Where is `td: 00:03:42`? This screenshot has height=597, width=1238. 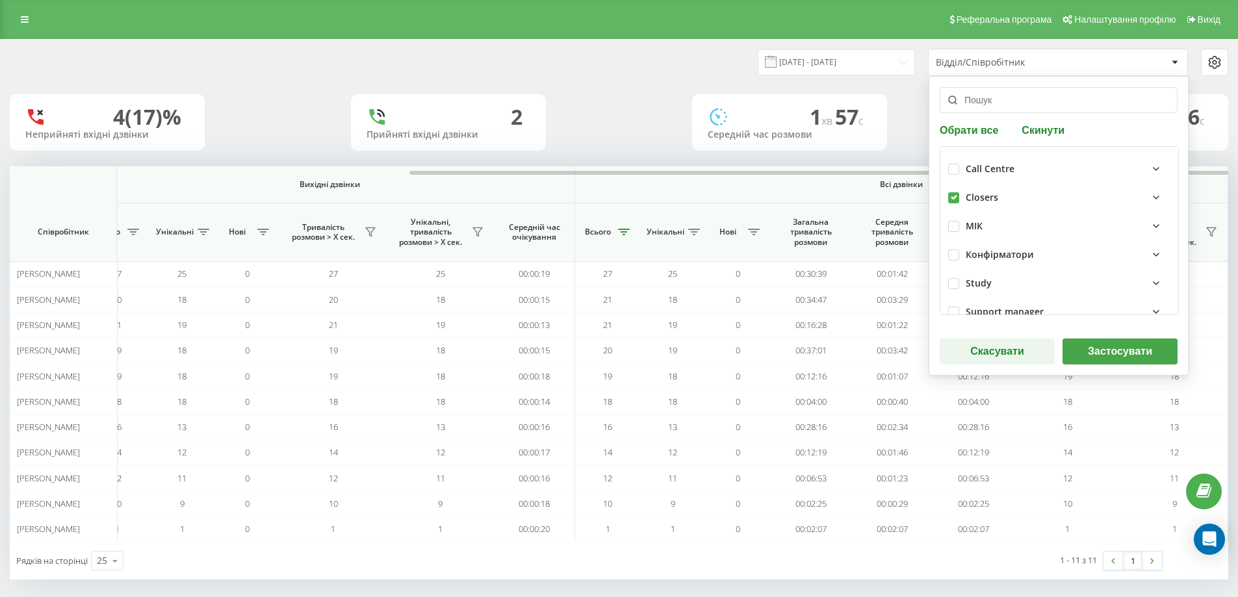 td: 00:03:42 is located at coordinates (891, 350).